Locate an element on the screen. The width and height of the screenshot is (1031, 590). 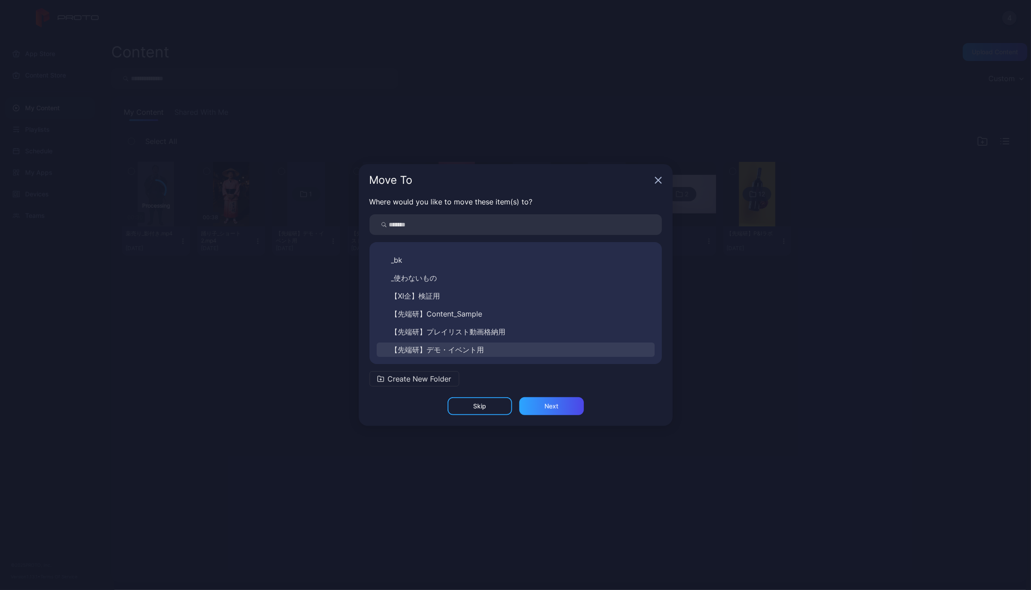
span: 【先端研】デモ・イベント用 is located at coordinates (438, 350).